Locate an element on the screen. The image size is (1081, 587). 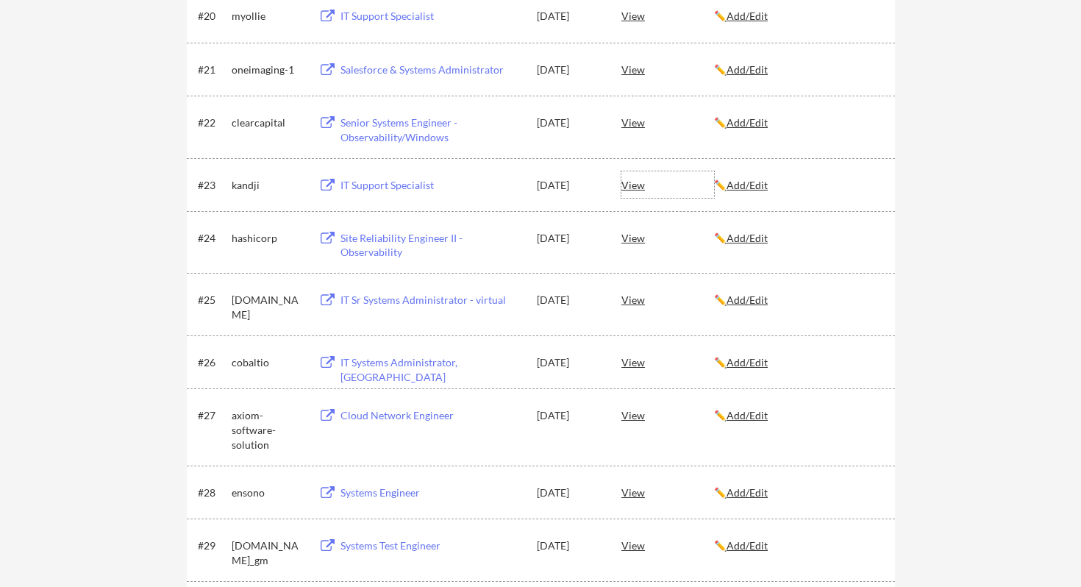
div: Cloud Network Engineer is located at coordinates (432, 416).